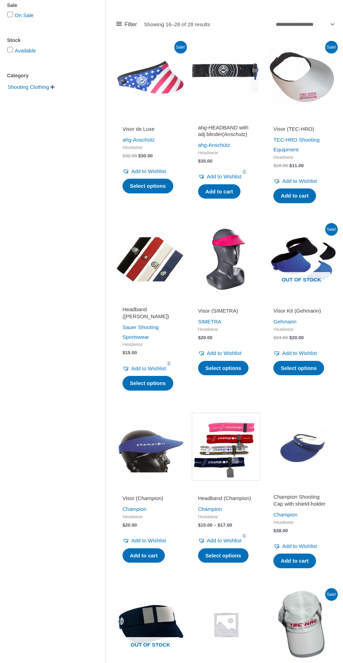  I want to click on a: Filter, so click(126, 24).